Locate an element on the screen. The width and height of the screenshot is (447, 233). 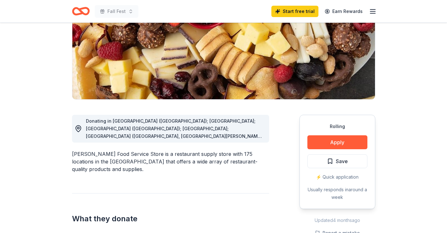
h2: What they donate is located at coordinates (171, 219).